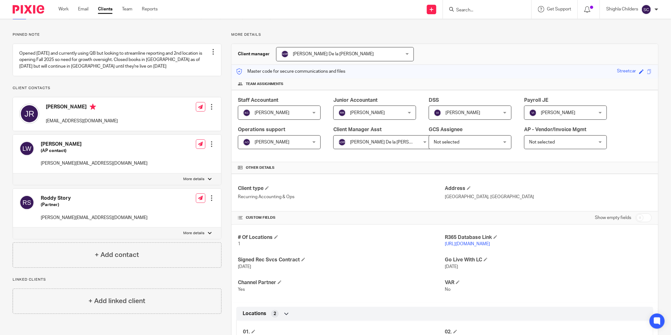  Describe the element at coordinates (341, 260) in the screenshot. I see `h4: Signed Rec Svcs Contract` at that location.